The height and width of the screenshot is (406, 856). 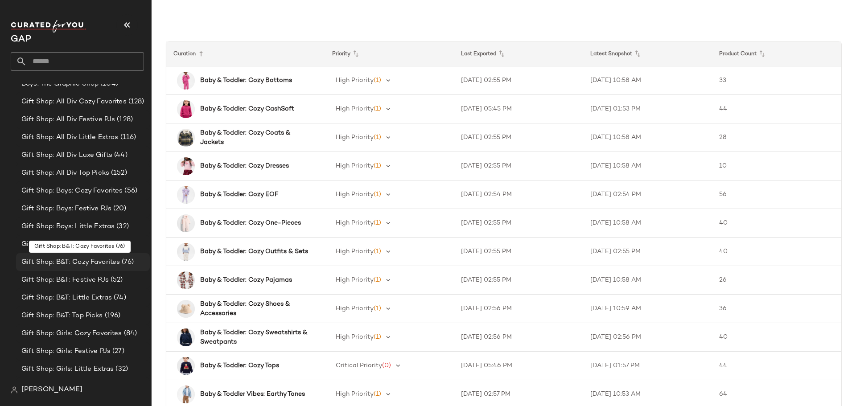 What do you see at coordinates (239, 366) in the screenshot?
I see `b: Baby & Toddler: Cozy Tops` at bounding box center [239, 366].